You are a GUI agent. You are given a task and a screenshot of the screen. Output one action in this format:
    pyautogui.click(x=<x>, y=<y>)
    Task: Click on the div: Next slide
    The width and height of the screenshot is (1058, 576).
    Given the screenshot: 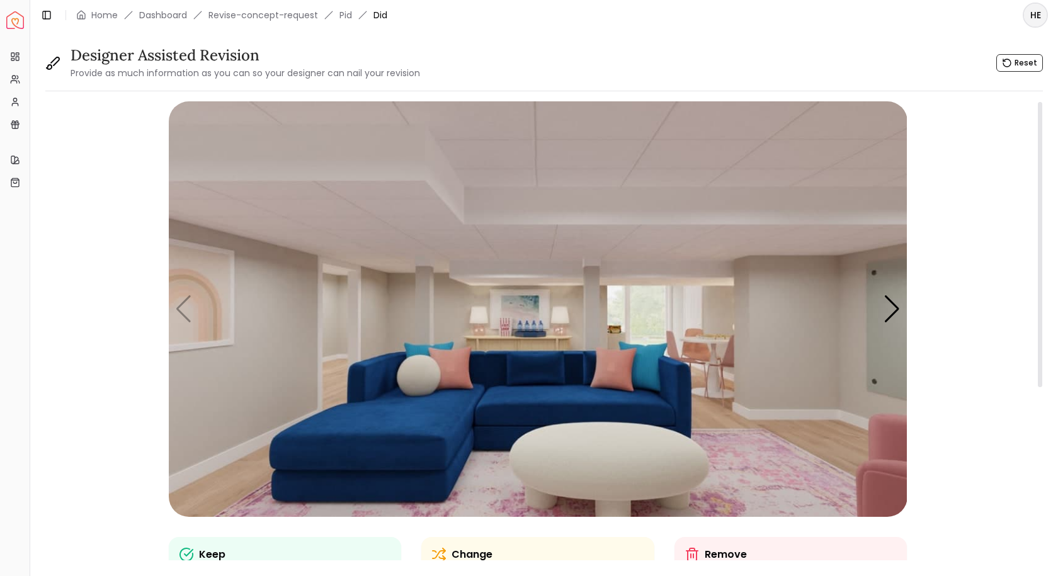 What is the action you would take?
    pyautogui.click(x=892, y=309)
    